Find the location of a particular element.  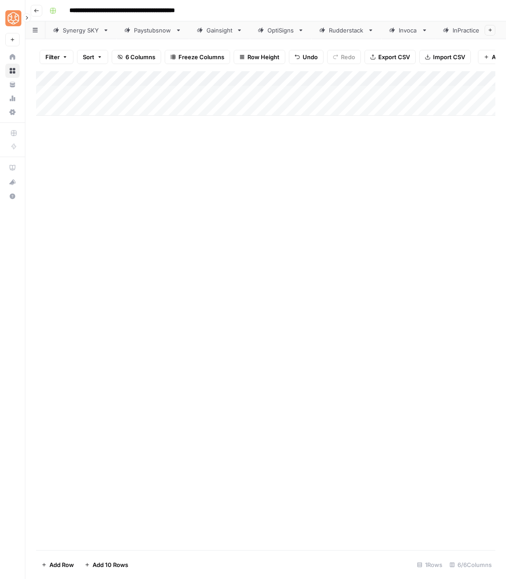

button: Export CSV is located at coordinates (390, 57).